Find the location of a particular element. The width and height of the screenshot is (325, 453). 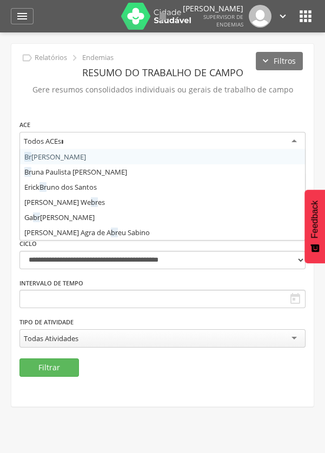

span: Supervisor de Endemias is located at coordinates (223, 21).